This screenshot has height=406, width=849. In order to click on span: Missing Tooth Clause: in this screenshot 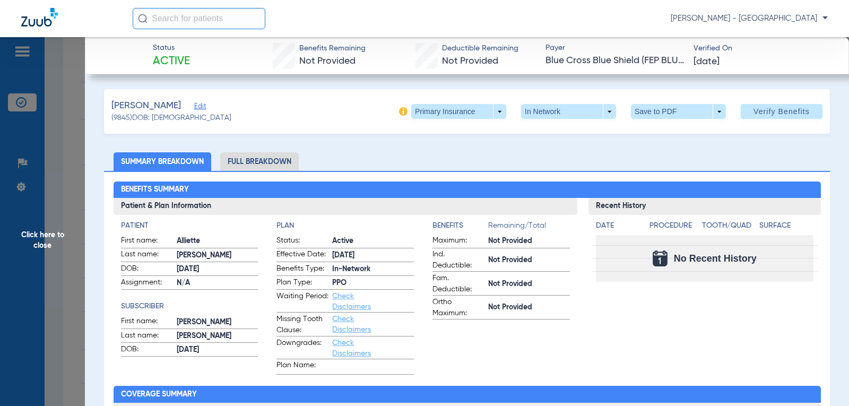, I will do `click(302, 325)`.